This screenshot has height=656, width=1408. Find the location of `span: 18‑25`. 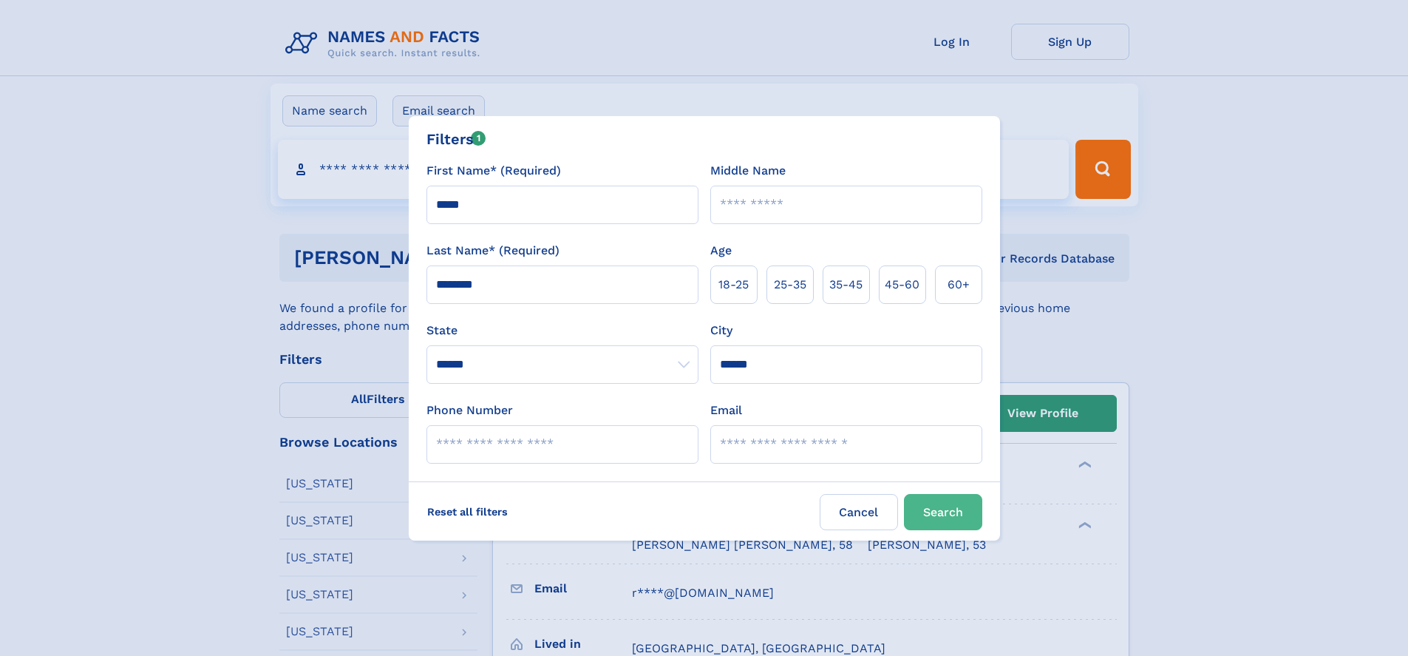

span: 18‑25 is located at coordinates (733, 285).